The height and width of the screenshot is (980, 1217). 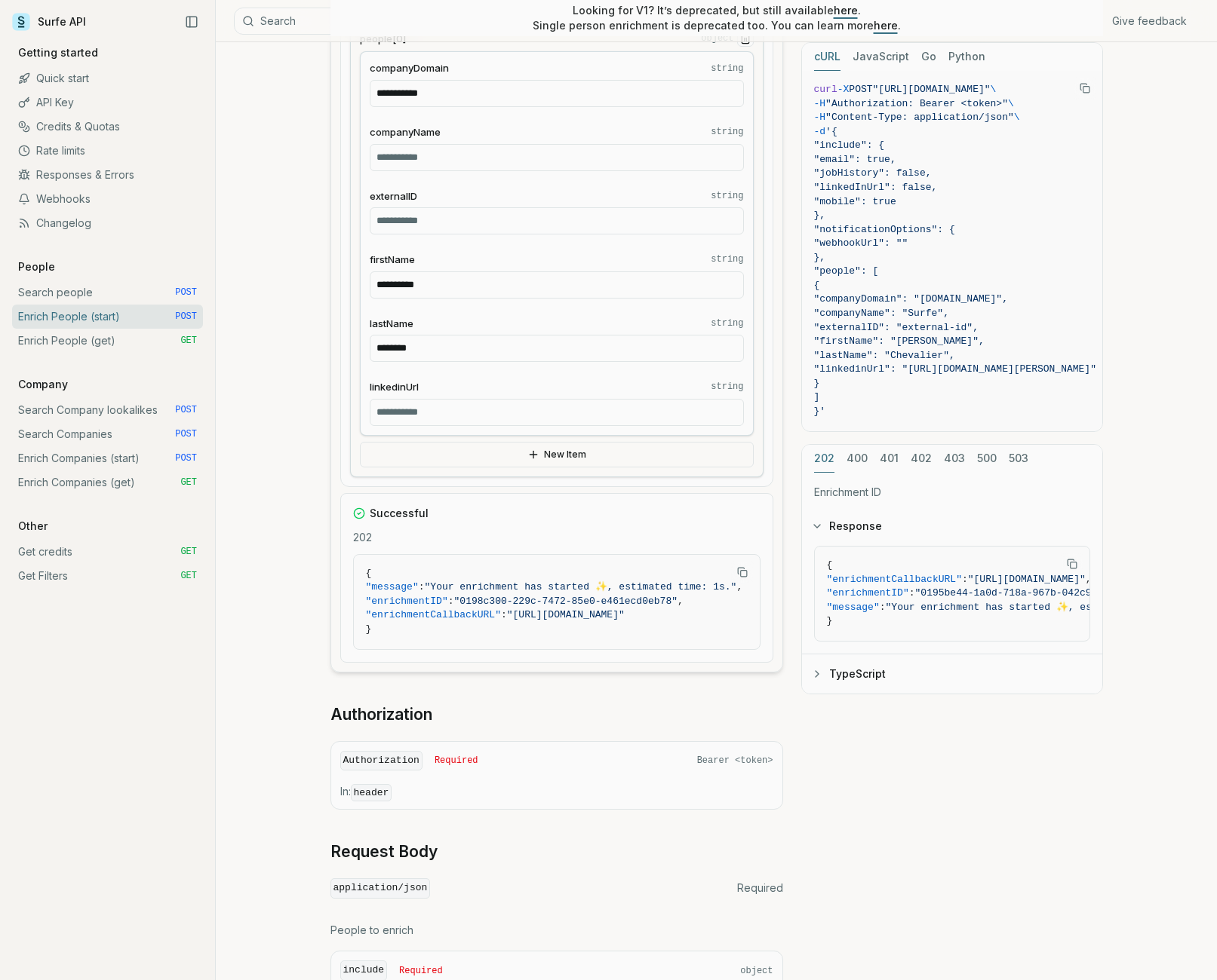 What do you see at coordinates (409, 68) in the screenshot?
I see `span: companyDomain` at bounding box center [409, 68].